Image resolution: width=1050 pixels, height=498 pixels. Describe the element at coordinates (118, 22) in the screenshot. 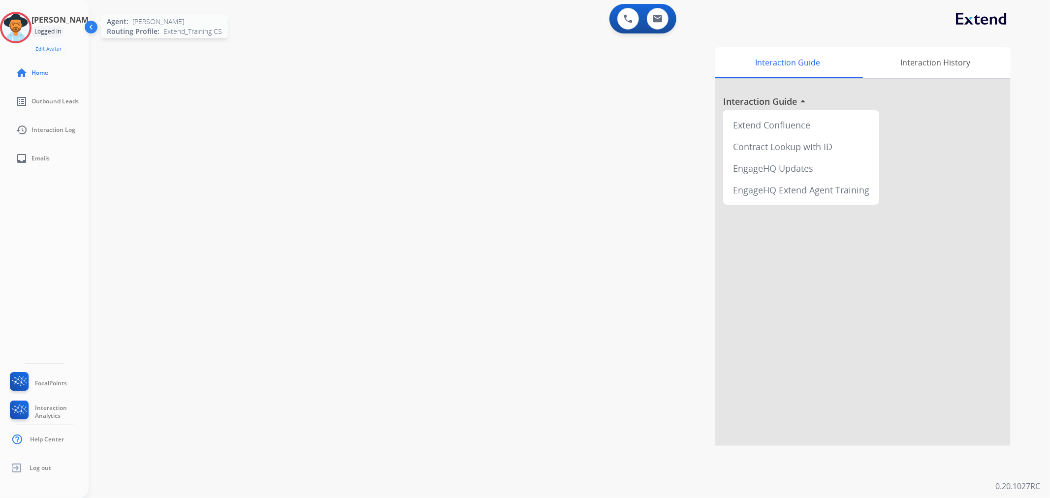

I see `span: Agent:` at that location.